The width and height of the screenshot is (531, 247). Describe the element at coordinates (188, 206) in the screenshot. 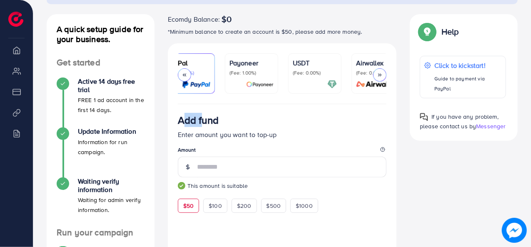

I see `span: $50` at that location.